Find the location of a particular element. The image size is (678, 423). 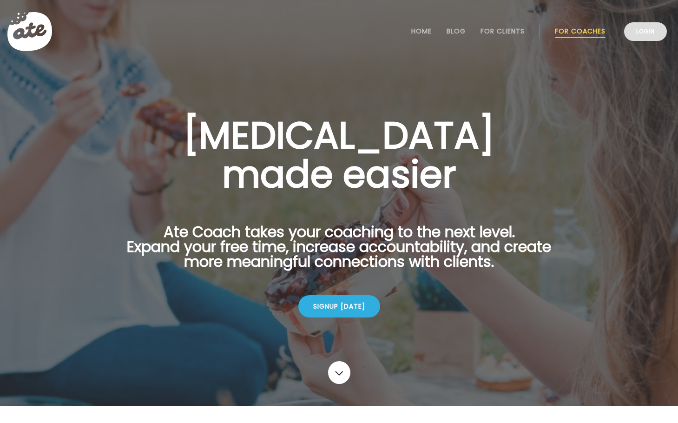

a: For Coaches is located at coordinates (580, 31).